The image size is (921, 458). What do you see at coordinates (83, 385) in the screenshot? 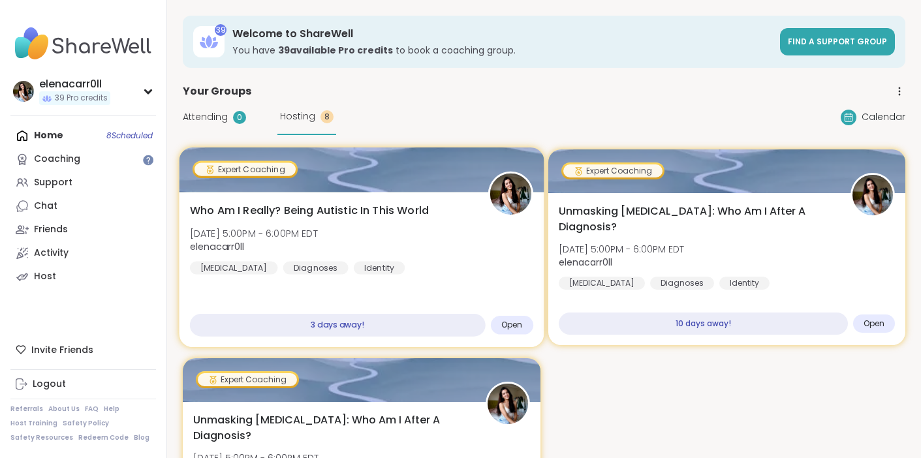
I see `a: Logout` at bounding box center [83, 385].